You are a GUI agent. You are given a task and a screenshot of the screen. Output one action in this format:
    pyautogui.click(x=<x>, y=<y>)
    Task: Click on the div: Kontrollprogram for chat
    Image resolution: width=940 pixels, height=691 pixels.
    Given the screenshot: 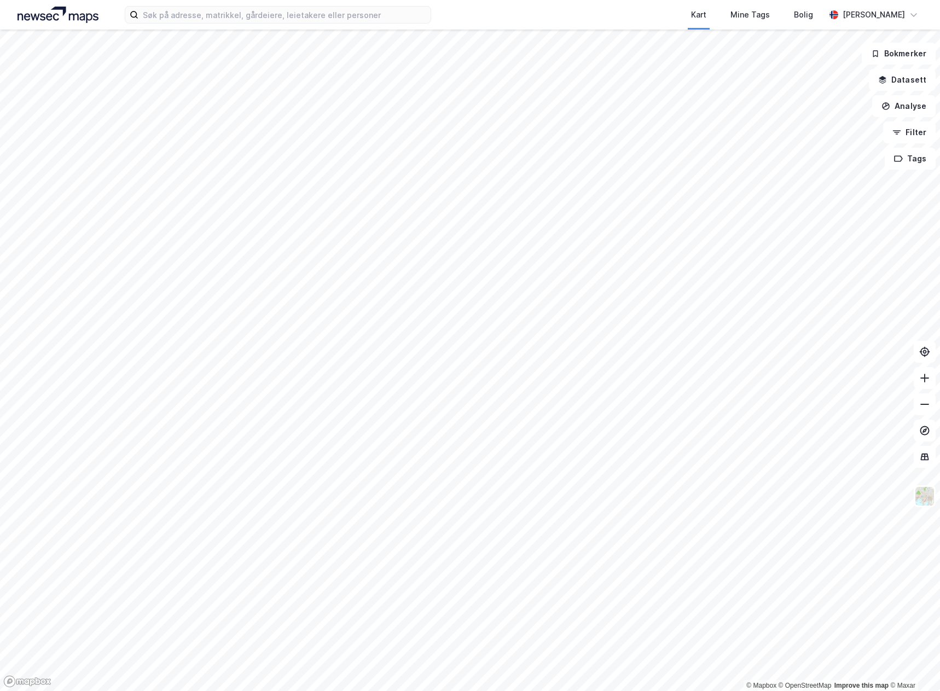 What is the action you would take?
    pyautogui.click(x=913, y=665)
    